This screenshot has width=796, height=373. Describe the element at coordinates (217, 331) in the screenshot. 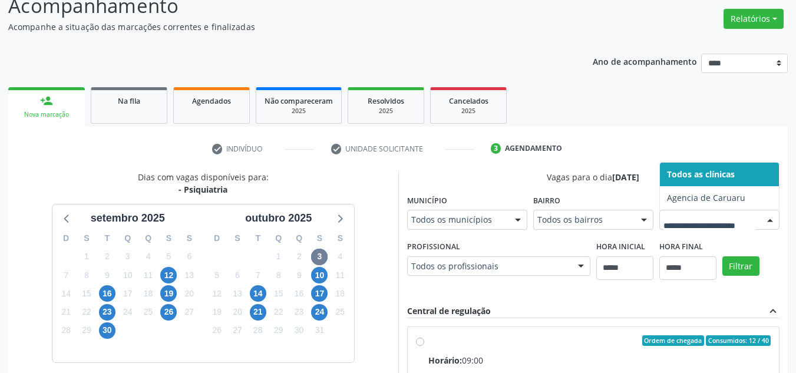

I see `span: domingo, 26 de outubro de 2025` at that location.